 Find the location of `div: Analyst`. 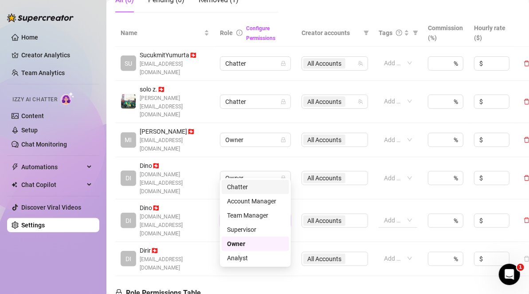

div: Analyst is located at coordinates (255, 258).